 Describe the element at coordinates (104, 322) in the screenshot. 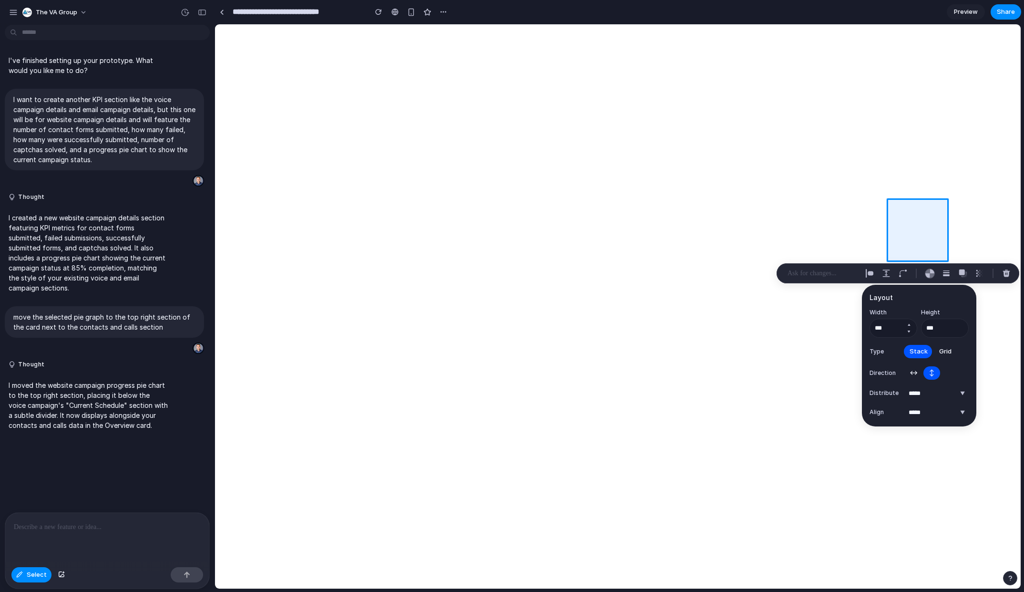

I see `p: move the selected pie graph to the top right section of the card next to the contacts and calls s...` at that location.